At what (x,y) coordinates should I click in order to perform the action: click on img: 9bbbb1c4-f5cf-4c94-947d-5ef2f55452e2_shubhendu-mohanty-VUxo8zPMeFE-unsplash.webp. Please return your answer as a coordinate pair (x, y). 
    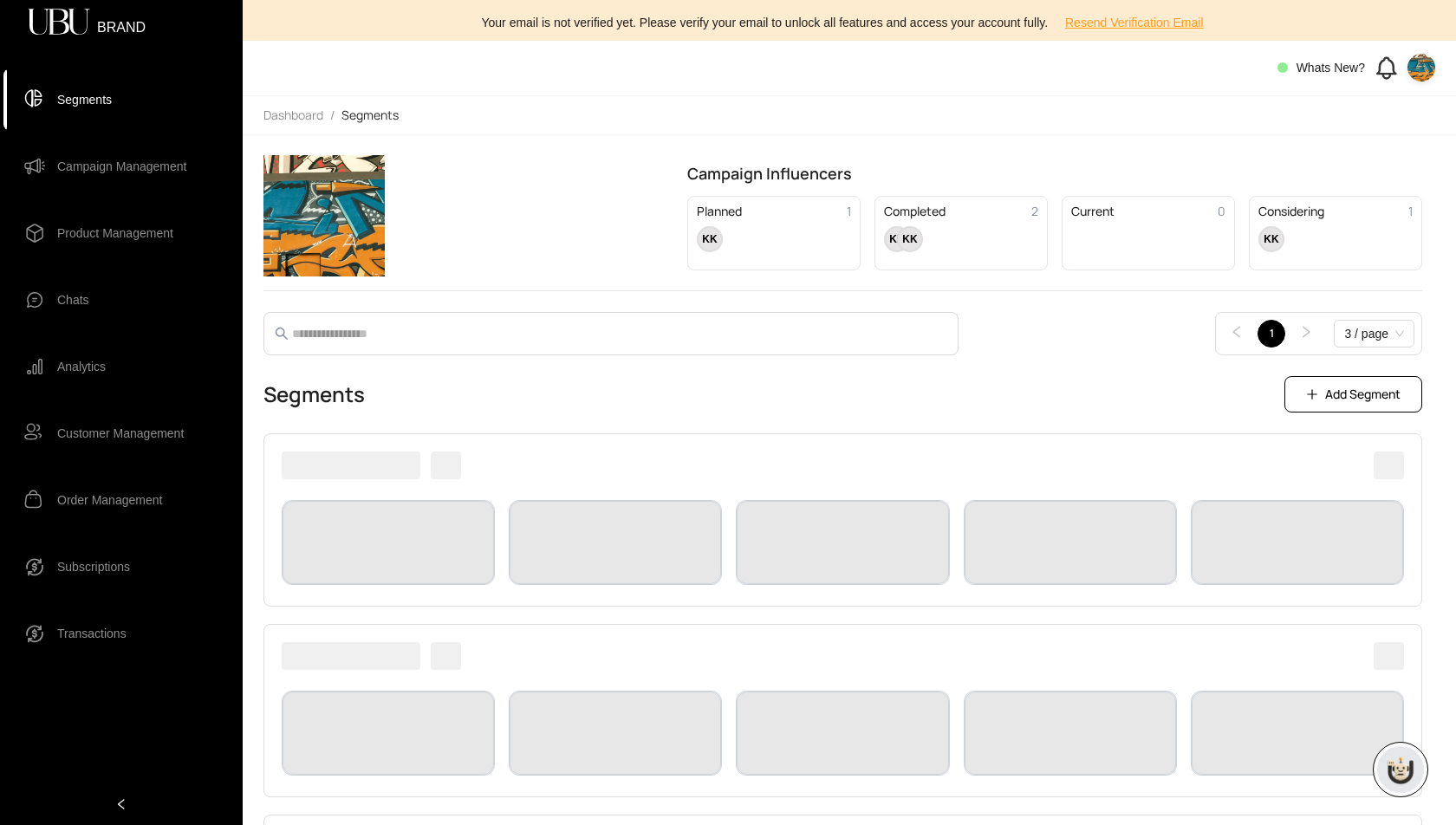
    Looking at the image, I should click on (1422, 67).